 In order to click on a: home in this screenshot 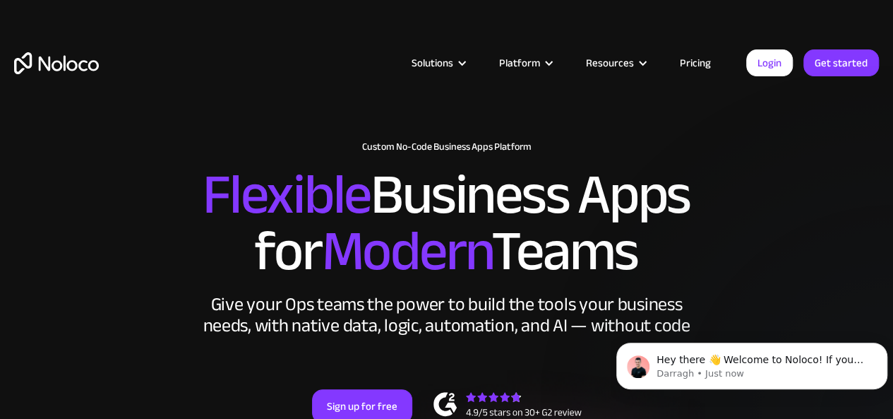, I will do `click(56, 63)`.